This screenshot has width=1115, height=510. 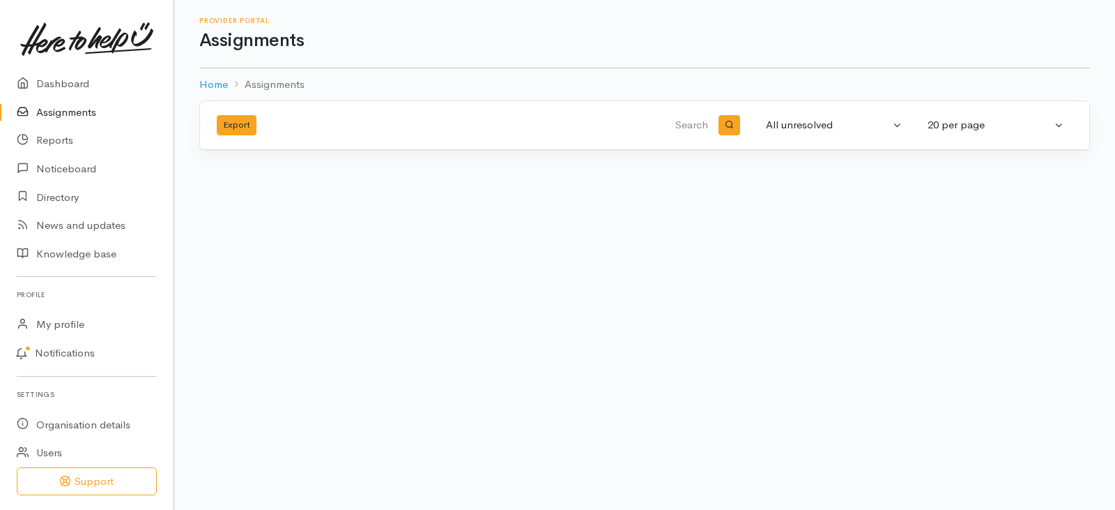 I want to click on button: Export, so click(x=236, y=125).